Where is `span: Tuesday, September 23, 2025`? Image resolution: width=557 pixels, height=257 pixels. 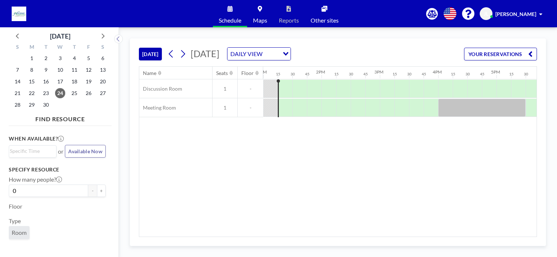 span: Tuesday, September 23, 2025 is located at coordinates (46, 93).